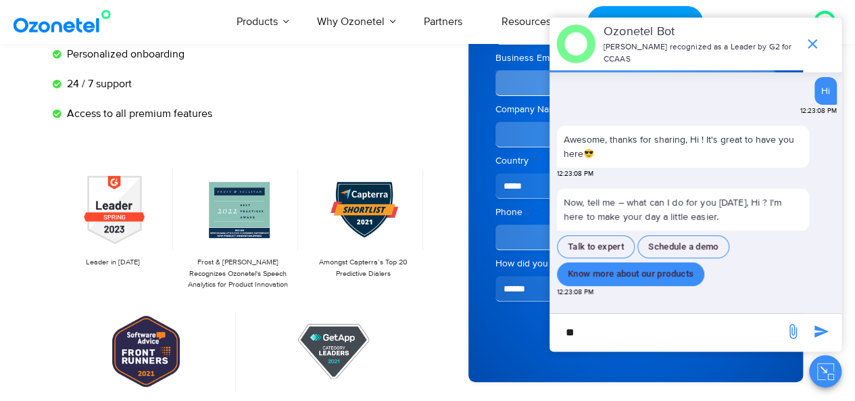  Describe the element at coordinates (635, 212) in the screenshot. I see `label: Phone` at that location.